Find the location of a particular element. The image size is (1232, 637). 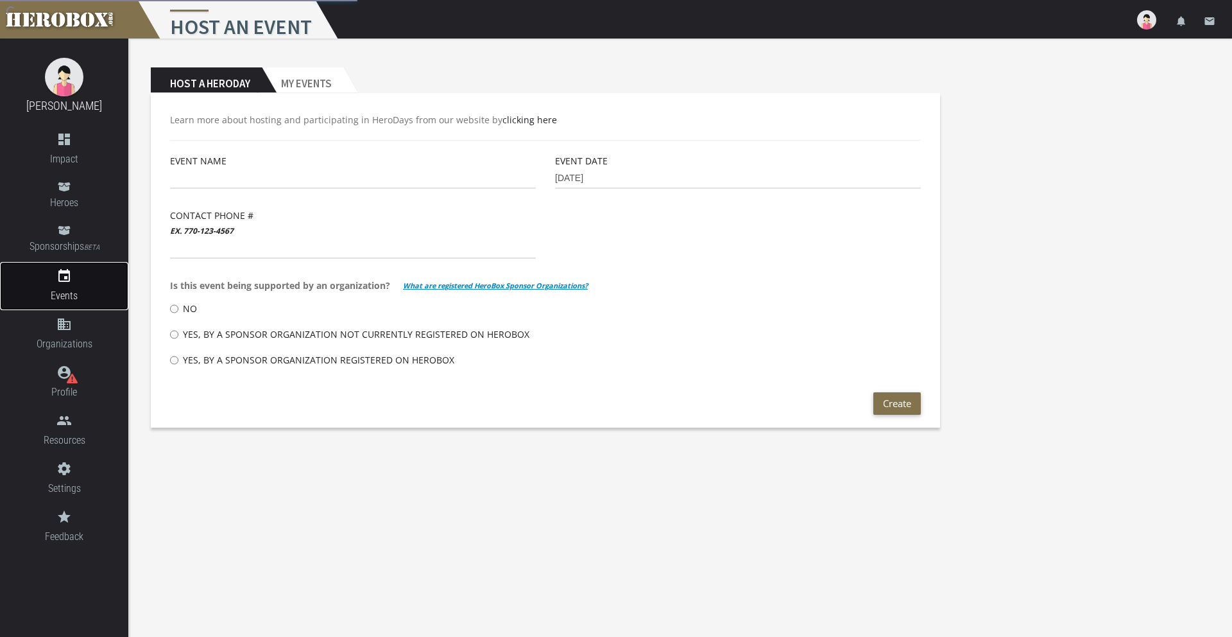

input: Yes, by a Sponsor Organization not currently registered on HeroBox is located at coordinates (174, 334).